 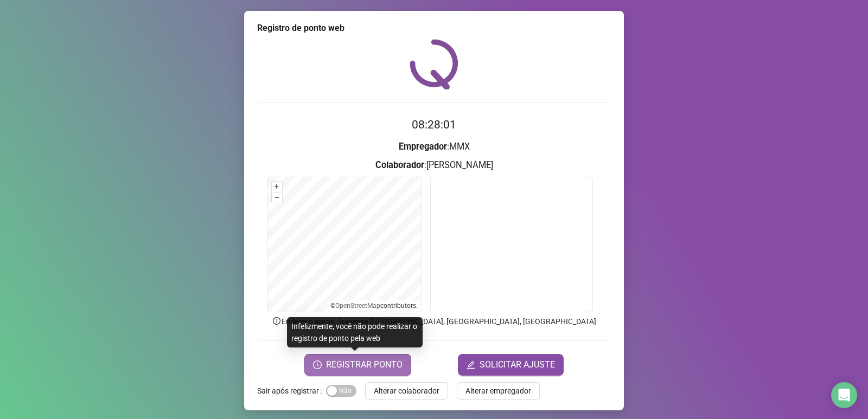 I want to click on label: Sair após registrar, so click(x=291, y=391).